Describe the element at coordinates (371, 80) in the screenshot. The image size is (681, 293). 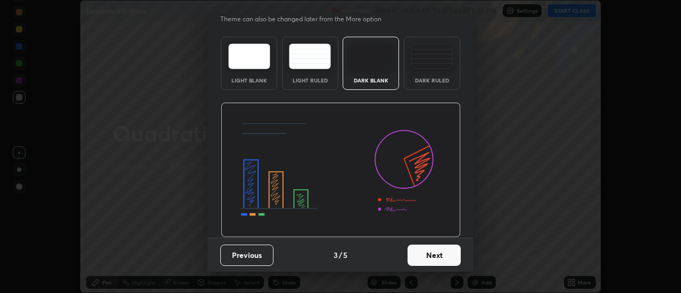
I see `div: Dark Blank` at that location.